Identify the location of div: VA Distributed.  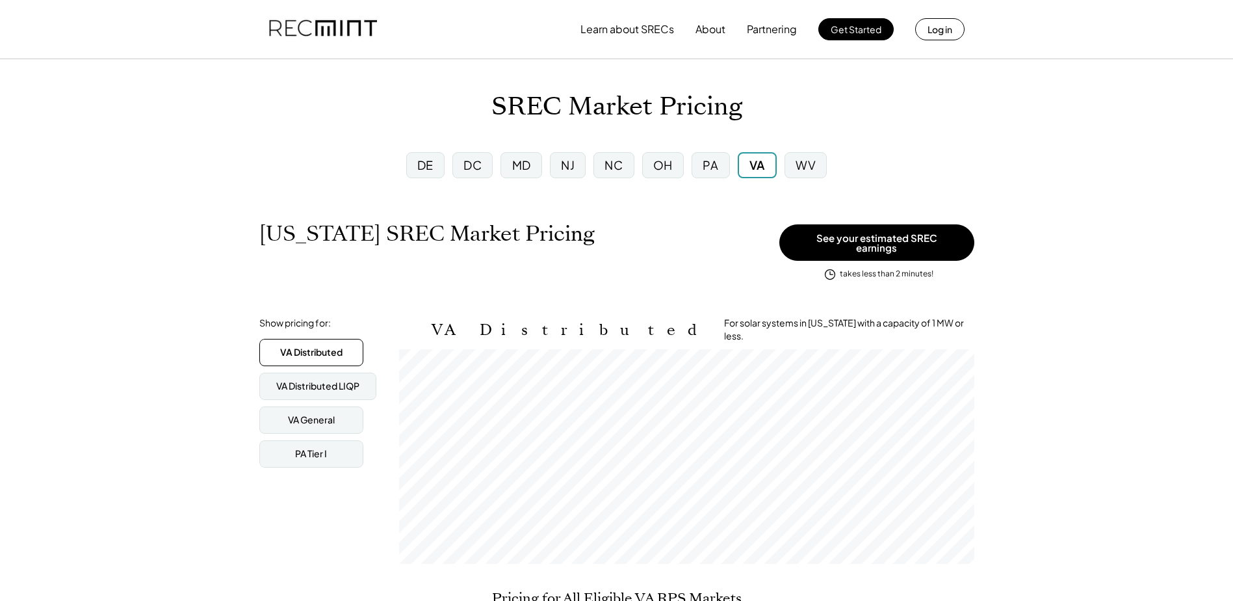
(311, 352).